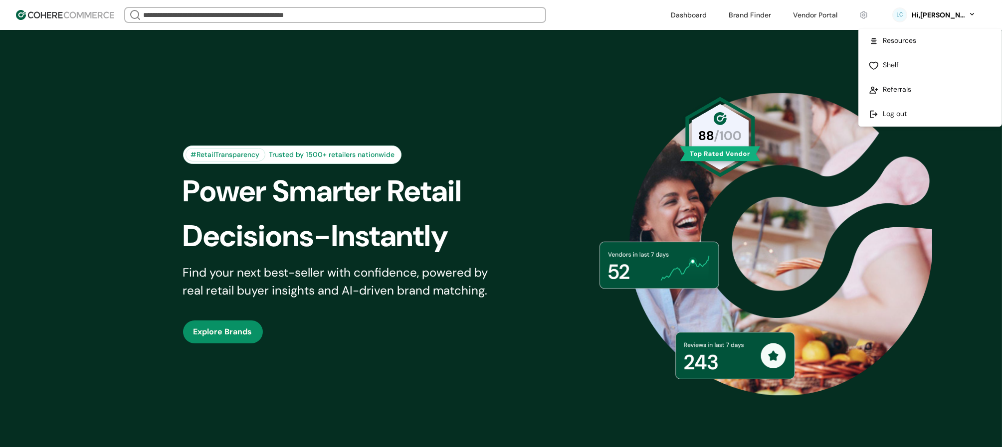 The height and width of the screenshot is (447, 1002). Describe the element at coordinates (223, 332) in the screenshot. I see `button: Explore Brands` at that location.